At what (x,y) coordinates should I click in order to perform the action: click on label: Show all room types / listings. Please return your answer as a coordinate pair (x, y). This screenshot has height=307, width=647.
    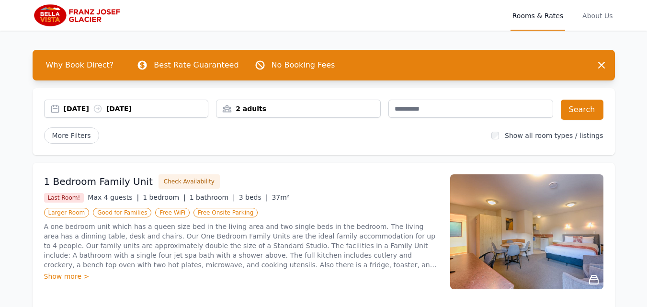
    Looking at the image, I should click on (554, 136).